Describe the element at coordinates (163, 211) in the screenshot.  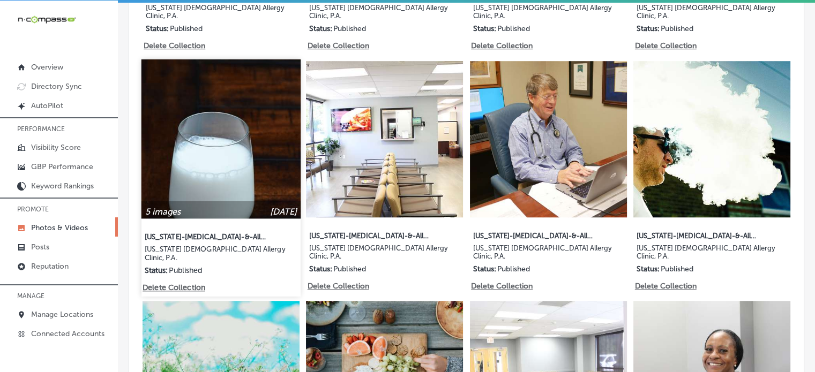
I see `p: 5 images` at that location.